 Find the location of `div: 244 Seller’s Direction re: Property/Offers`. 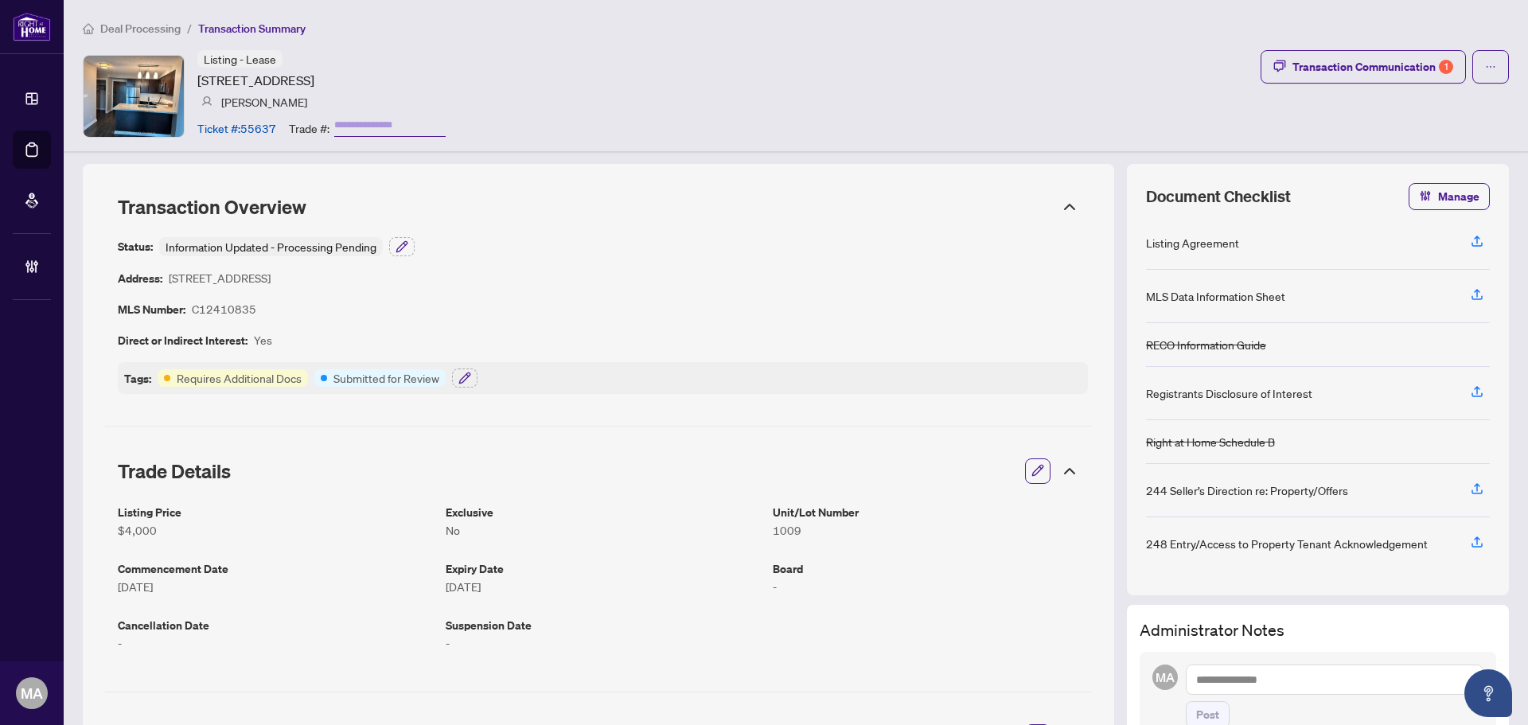

div: 244 Seller’s Direction re: Property/Offers is located at coordinates (1247, 490).